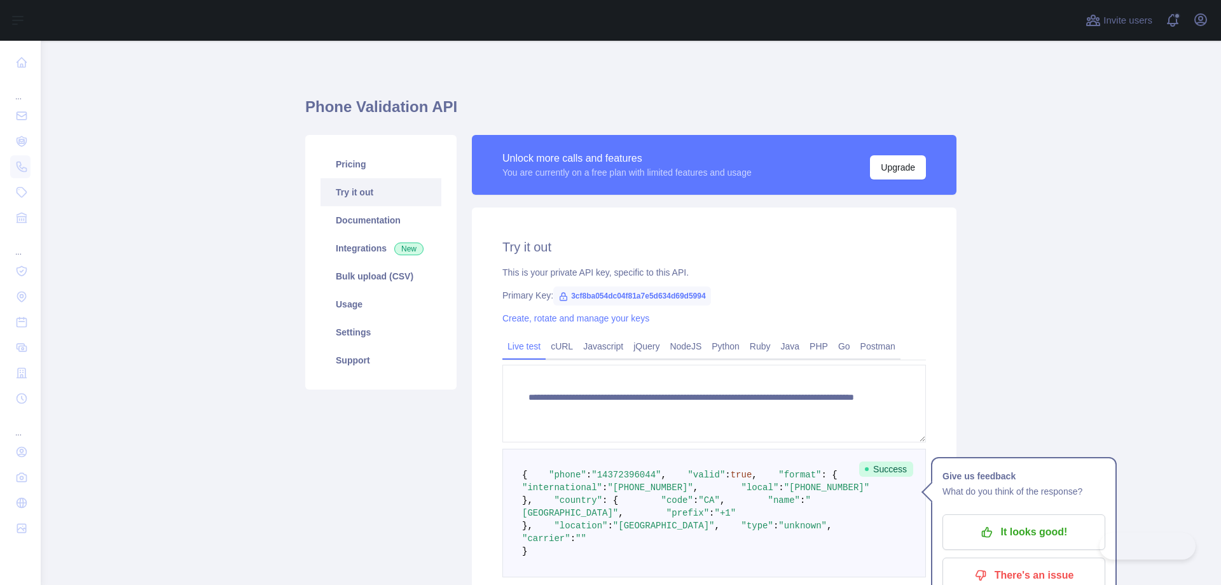 The width and height of the screenshot is (1221, 585). Describe the element at coordinates (1024, 532) in the screenshot. I see `p: It looks good!` at that location.